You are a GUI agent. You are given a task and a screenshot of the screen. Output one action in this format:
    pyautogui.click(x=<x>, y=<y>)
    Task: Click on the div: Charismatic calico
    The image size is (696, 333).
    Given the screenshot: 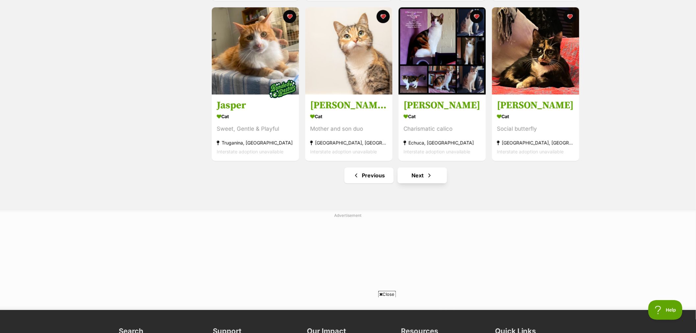 What is the action you would take?
    pyautogui.click(x=442, y=129)
    